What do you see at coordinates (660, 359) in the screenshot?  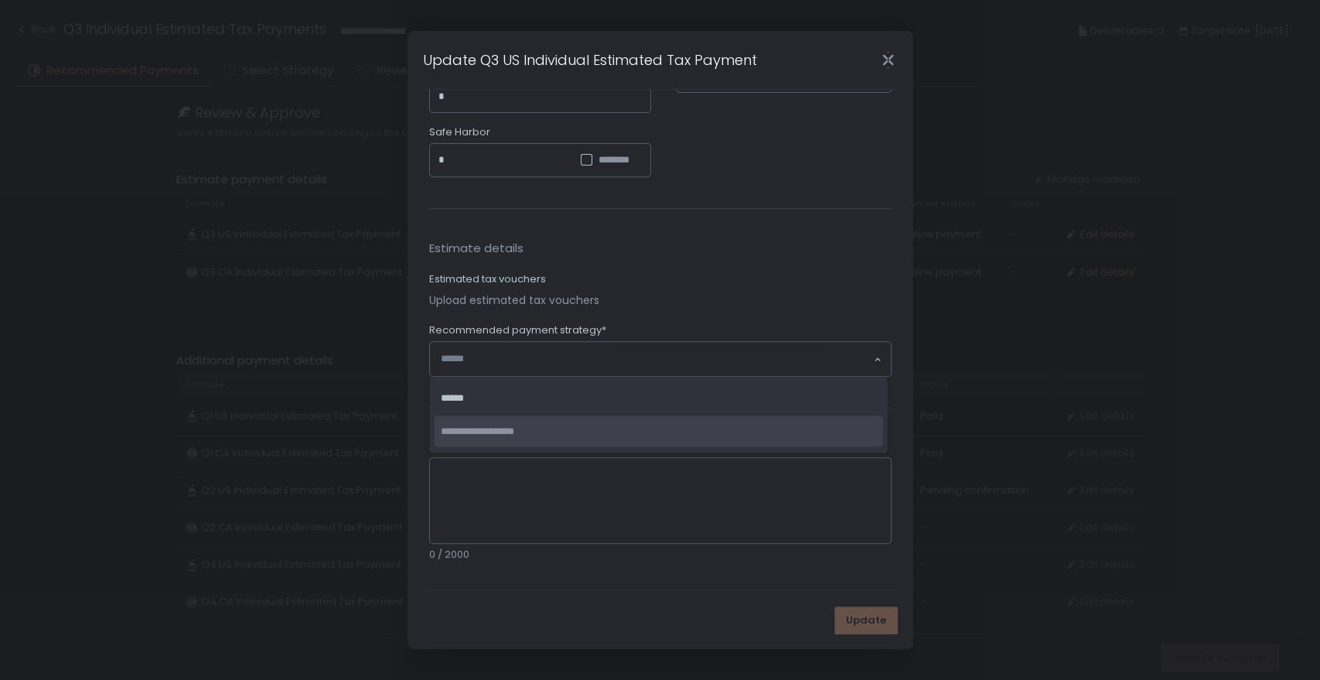 I see `div: Search for option` at bounding box center [660, 359].